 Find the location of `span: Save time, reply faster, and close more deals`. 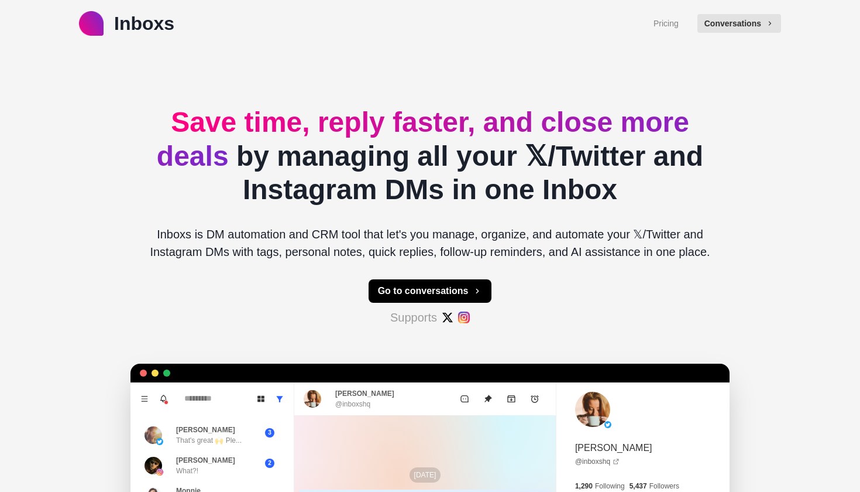

span: Save time, reply faster, and close more deals is located at coordinates (423, 139).